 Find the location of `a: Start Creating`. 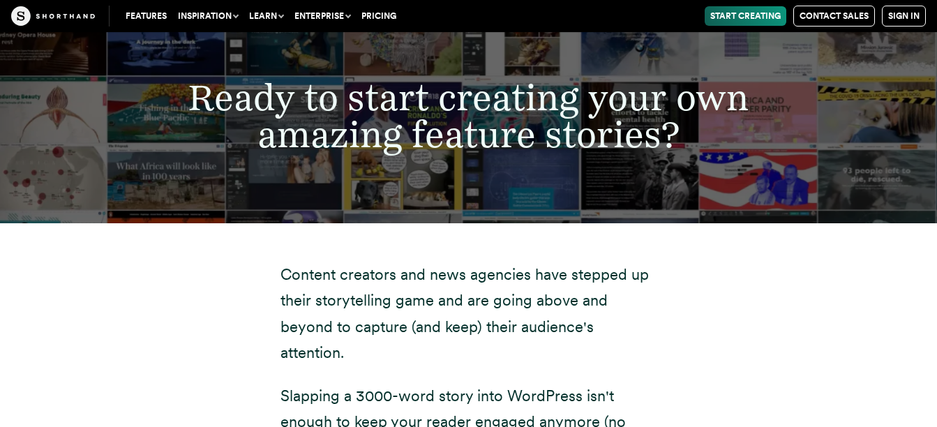

a: Start Creating is located at coordinates (745, 16).